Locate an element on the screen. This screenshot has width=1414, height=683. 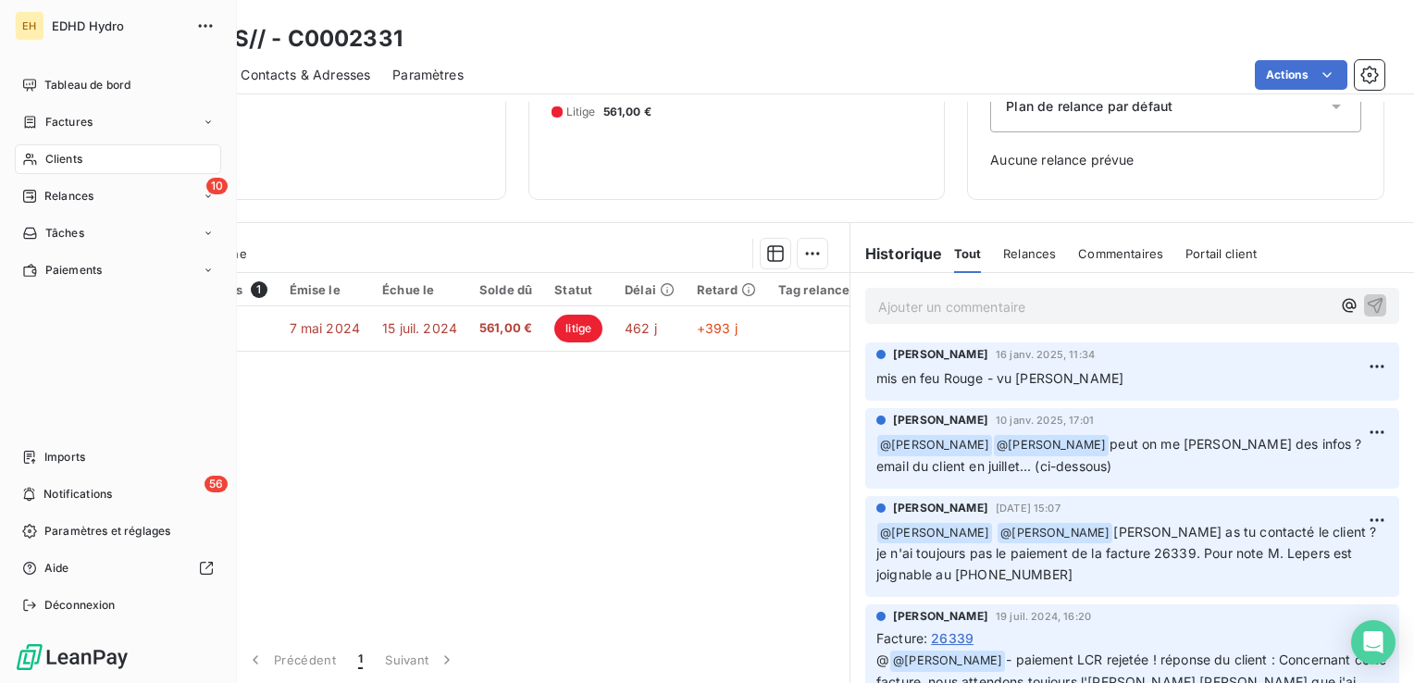
span: Clients is located at coordinates (64, 159).